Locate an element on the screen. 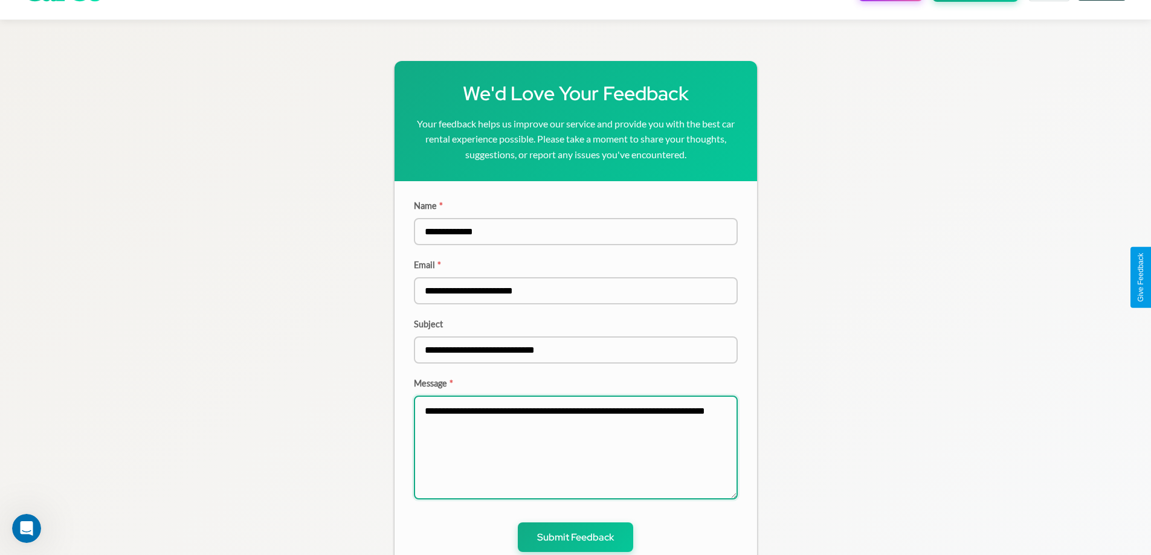 Image resolution: width=1151 pixels, height=555 pixels. label: Name is located at coordinates (576, 206).